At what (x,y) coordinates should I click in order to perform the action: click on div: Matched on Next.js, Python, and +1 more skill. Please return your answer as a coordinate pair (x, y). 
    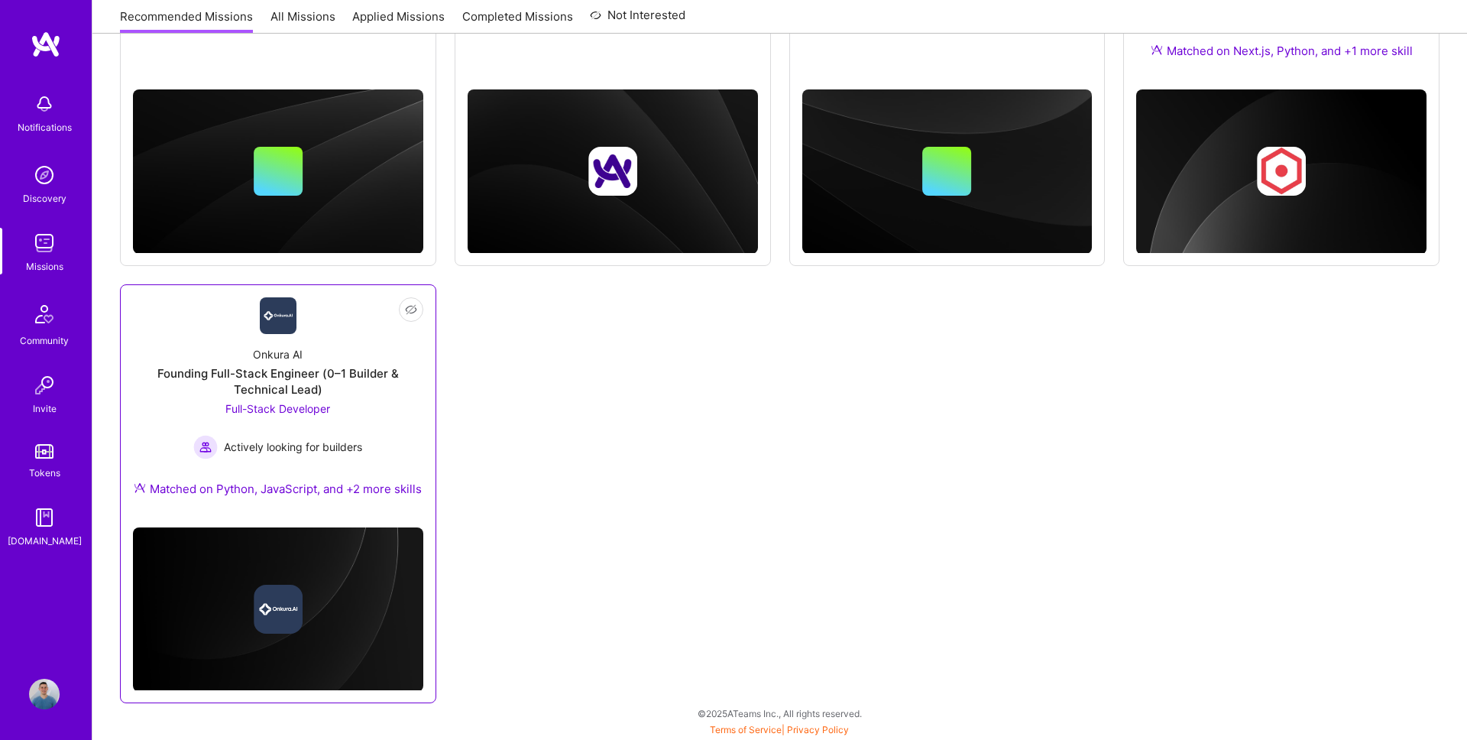
    Looking at the image, I should click on (1282, 50).